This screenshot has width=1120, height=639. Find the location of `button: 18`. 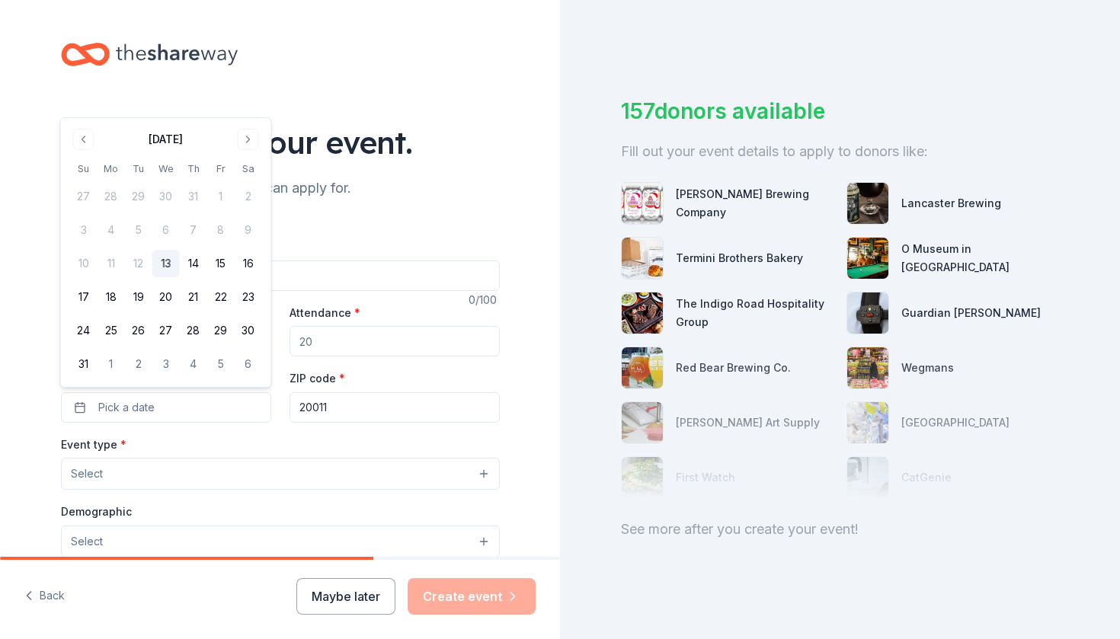

button: 18 is located at coordinates (111, 297).